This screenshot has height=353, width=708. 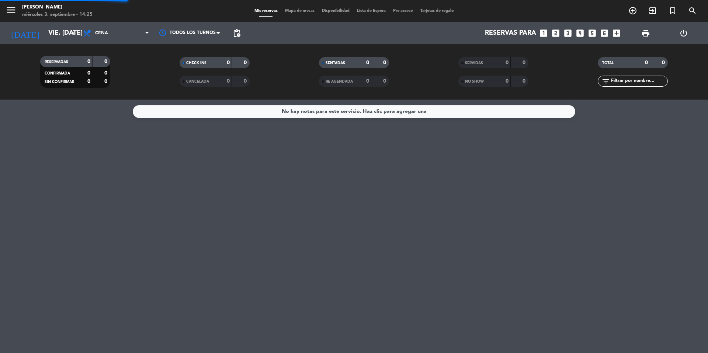 I want to click on i: power_settings_new, so click(x=684, y=33).